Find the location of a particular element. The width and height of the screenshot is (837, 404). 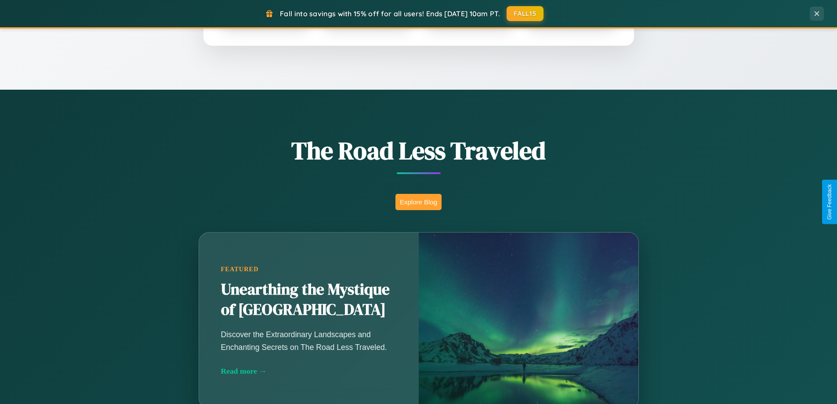

button: FALL15 is located at coordinates (525, 14).